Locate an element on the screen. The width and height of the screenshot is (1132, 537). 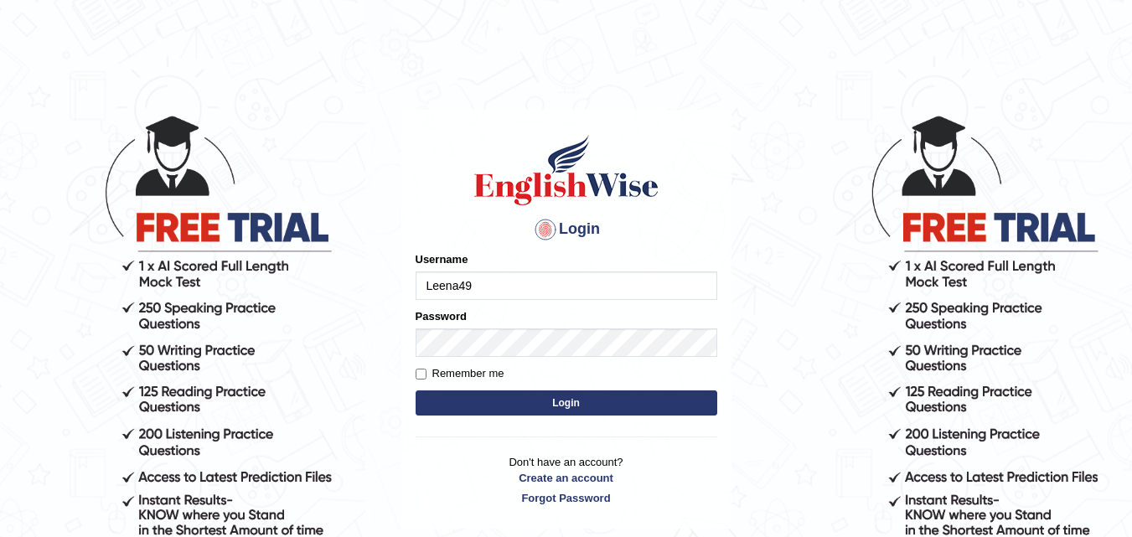
h4: Login is located at coordinates (567, 230).